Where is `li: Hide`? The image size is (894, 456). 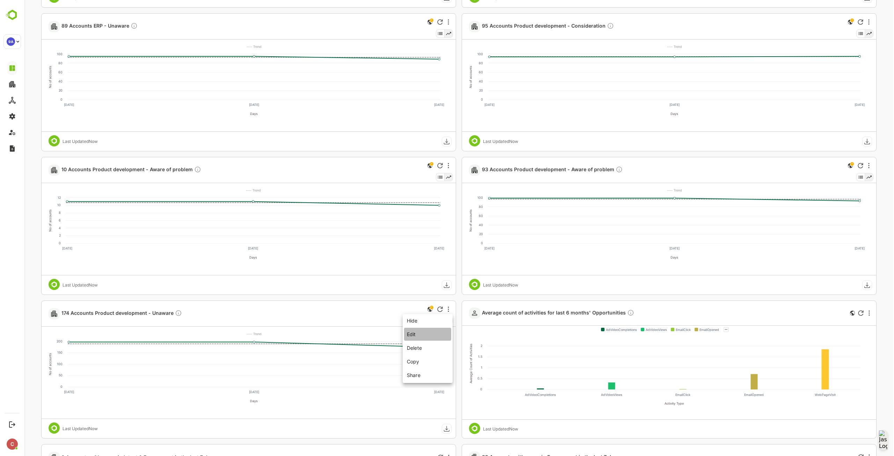 li: Hide is located at coordinates (403, 321).